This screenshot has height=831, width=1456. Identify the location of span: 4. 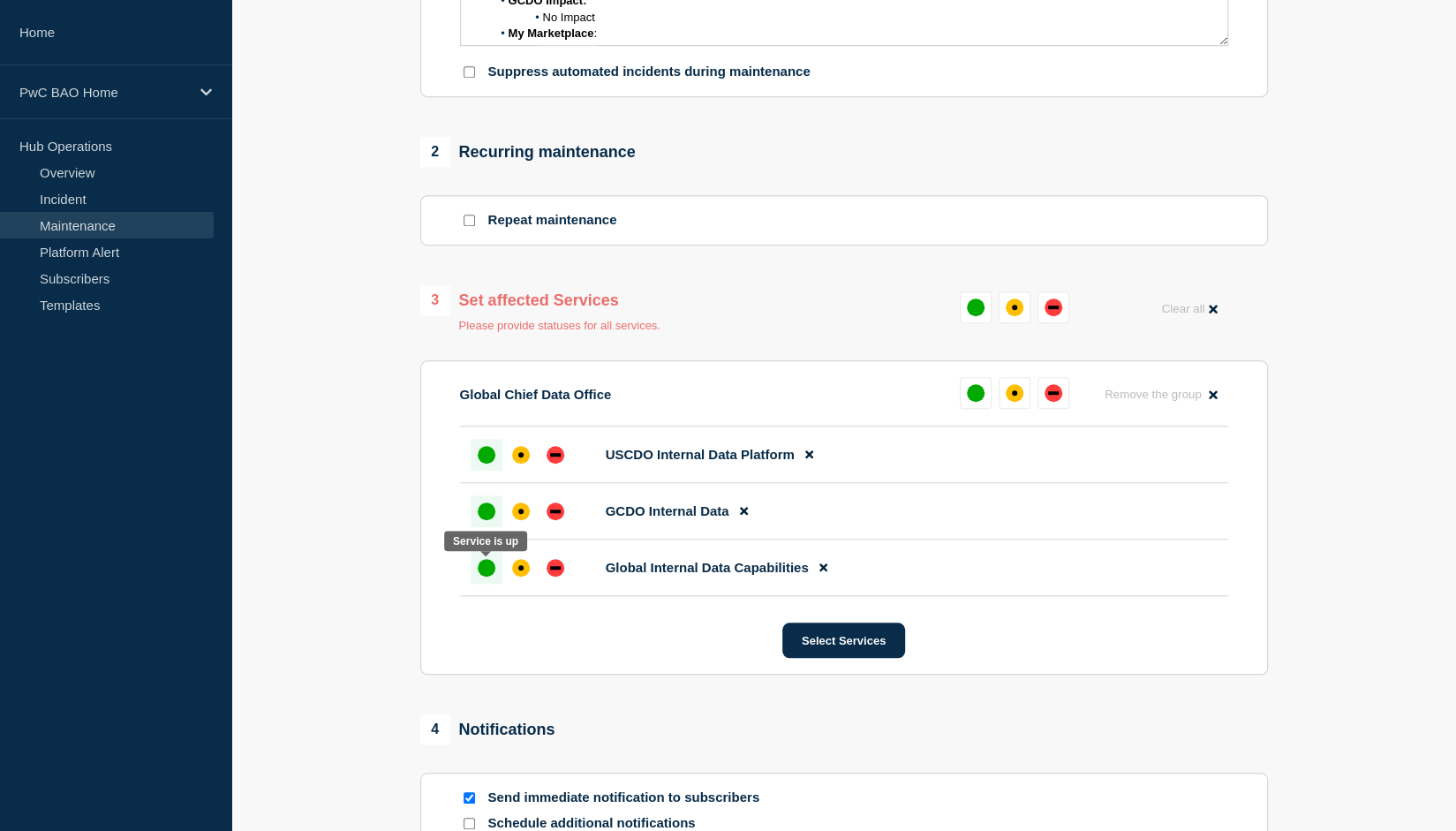
(435, 729).